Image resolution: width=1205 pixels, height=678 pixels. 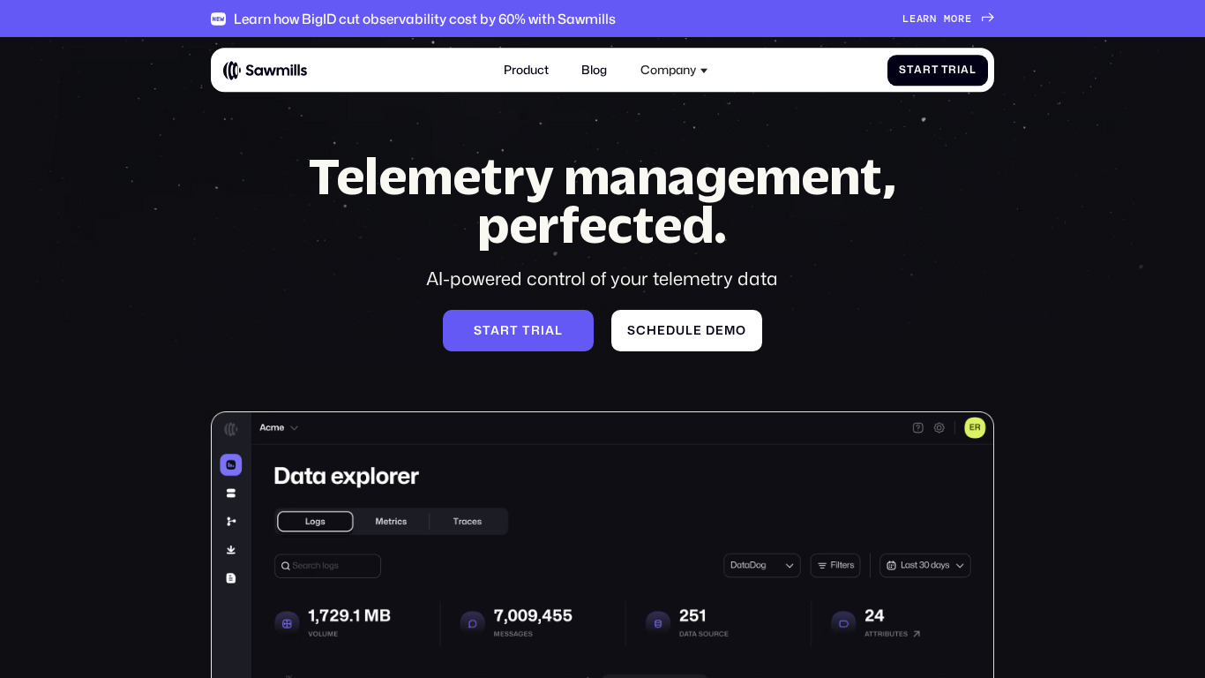 I want to click on a: Product, so click(x=525, y=70).